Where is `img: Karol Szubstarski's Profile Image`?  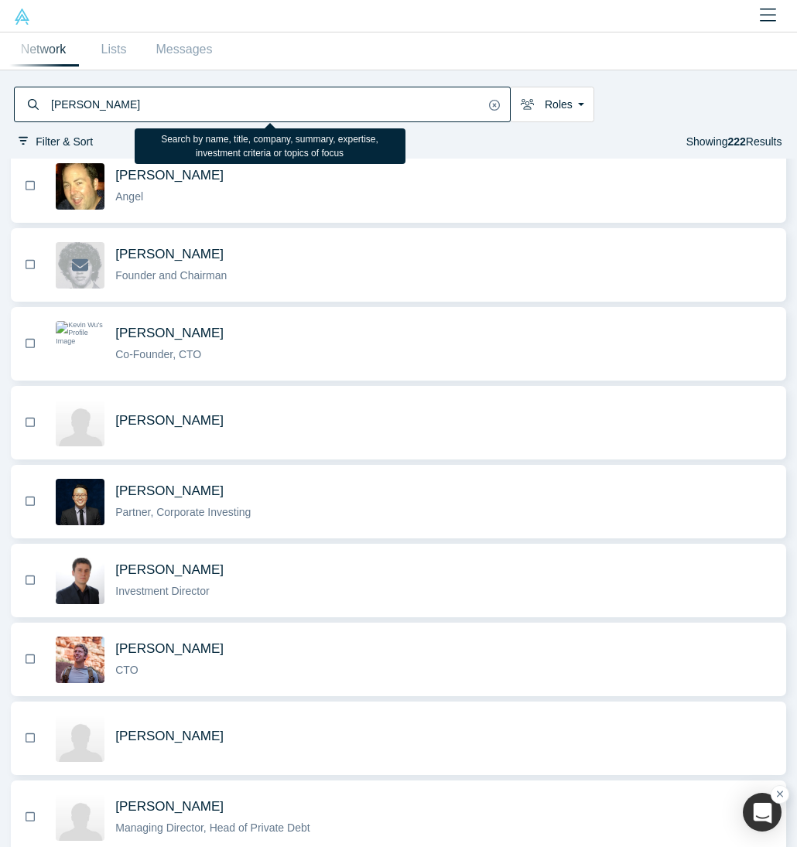 img: Karol Szubstarski's Profile Image is located at coordinates (80, 581).